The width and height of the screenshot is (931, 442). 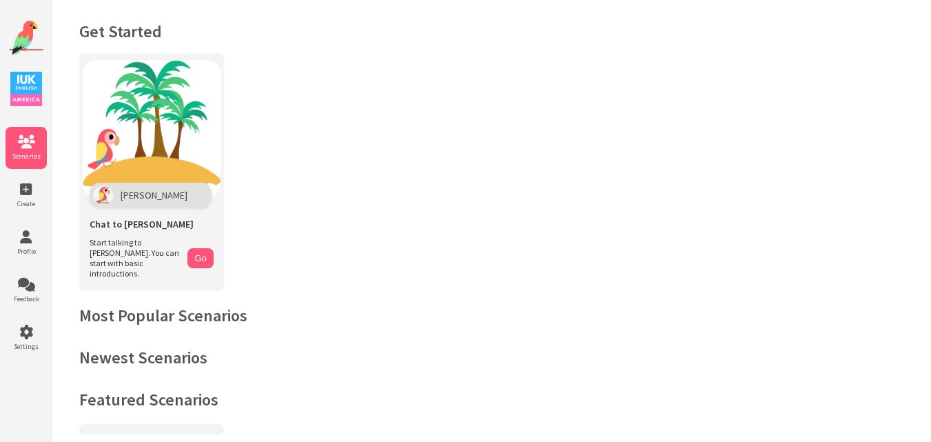 I want to click on h2: Most Popular Scenarios, so click(x=492, y=315).